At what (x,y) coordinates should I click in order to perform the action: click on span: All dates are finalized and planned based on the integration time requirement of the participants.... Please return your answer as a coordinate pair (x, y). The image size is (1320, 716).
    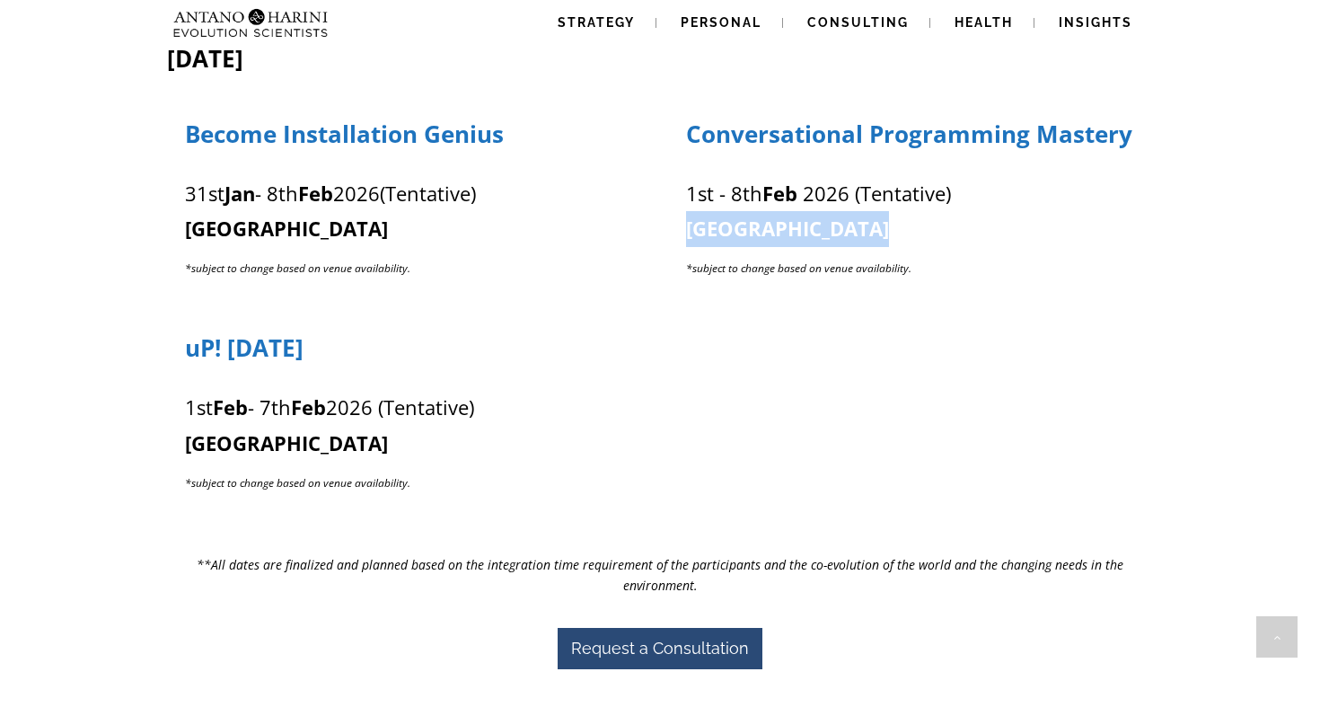
    Looking at the image, I should click on (667, 575).